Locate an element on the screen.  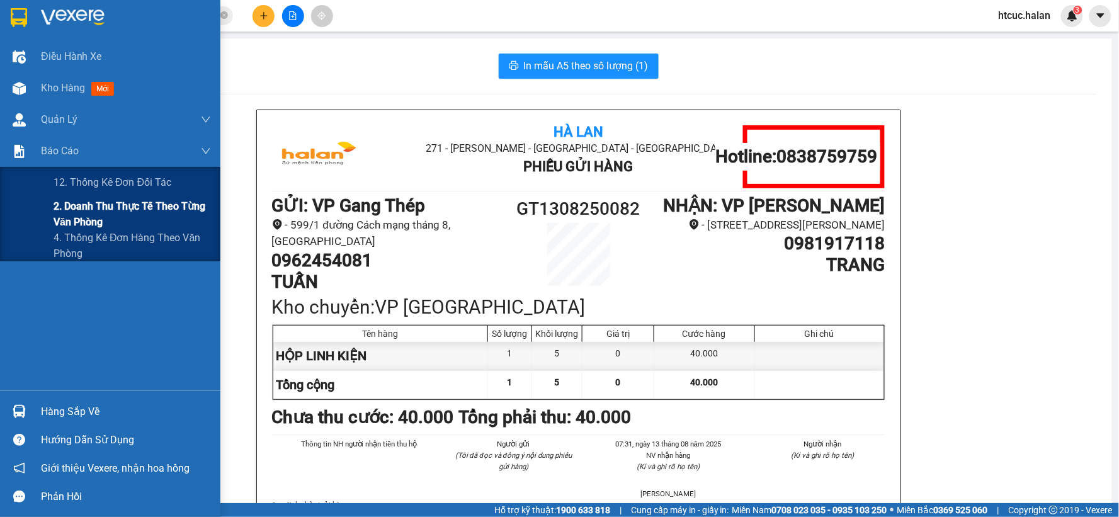
span: Hỗ trợ kỹ thuật: is located at coordinates (552, 510).